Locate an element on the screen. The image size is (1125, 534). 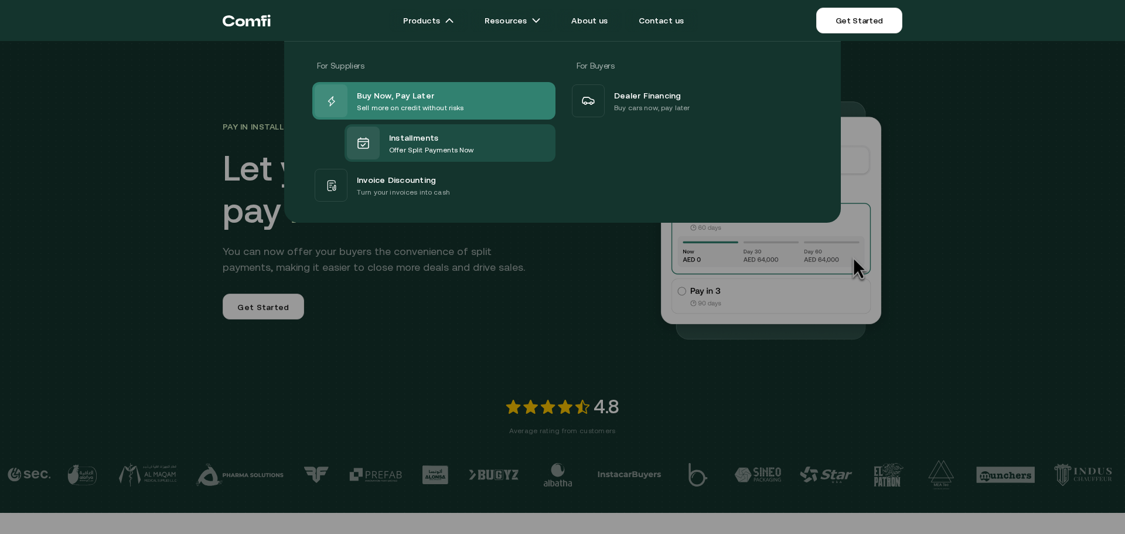
a: Get Started is located at coordinates (859, 21).